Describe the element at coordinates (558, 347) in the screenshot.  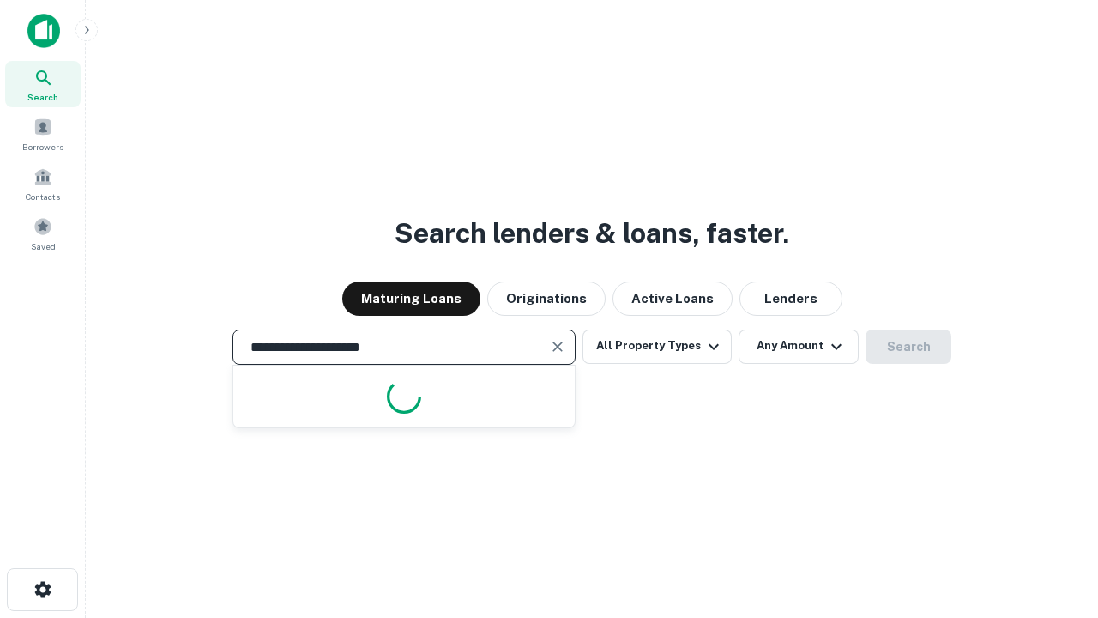
I see `button: Clear` at that location.